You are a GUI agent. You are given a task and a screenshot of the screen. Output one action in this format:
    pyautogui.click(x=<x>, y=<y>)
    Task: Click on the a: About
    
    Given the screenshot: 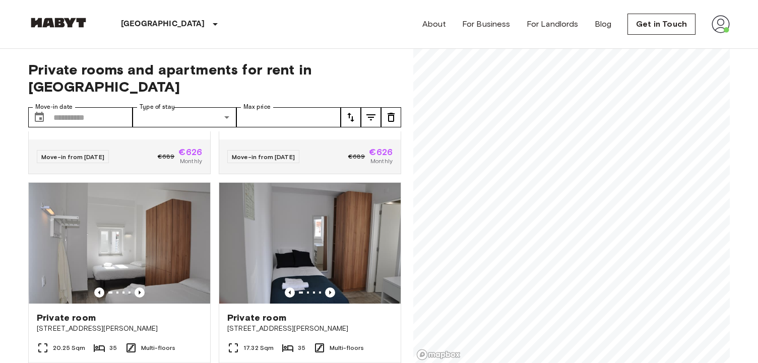 What is the action you would take?
    pyautogui.click(x=434, y=24)
    